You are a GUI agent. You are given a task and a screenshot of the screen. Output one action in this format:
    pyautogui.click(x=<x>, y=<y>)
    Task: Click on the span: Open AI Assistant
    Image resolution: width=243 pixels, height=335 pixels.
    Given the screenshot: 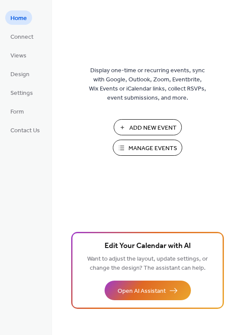 What is the action you would take?
    pyautogui.click(x=142, y=291)
    